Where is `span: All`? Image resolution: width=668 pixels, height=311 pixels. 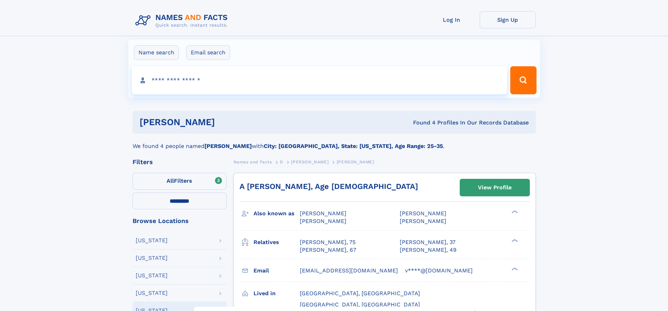 span: All is located at coordinates (170, 180).